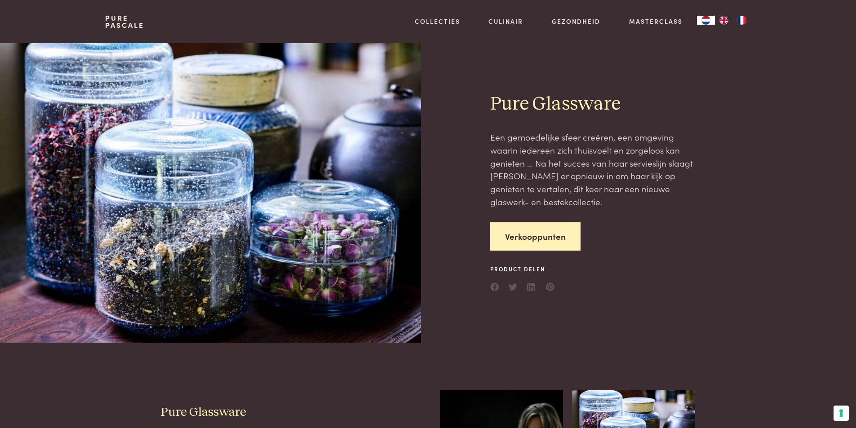 The image size is (856, 428). What do you see at coordinates (706, 20) in the screenshot?
I see `a: NL` at bounding box center [706, 20].